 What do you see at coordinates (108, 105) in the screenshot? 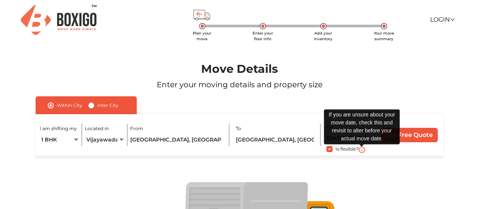
I see `label: Inter City` at bounding box center [108, 105].